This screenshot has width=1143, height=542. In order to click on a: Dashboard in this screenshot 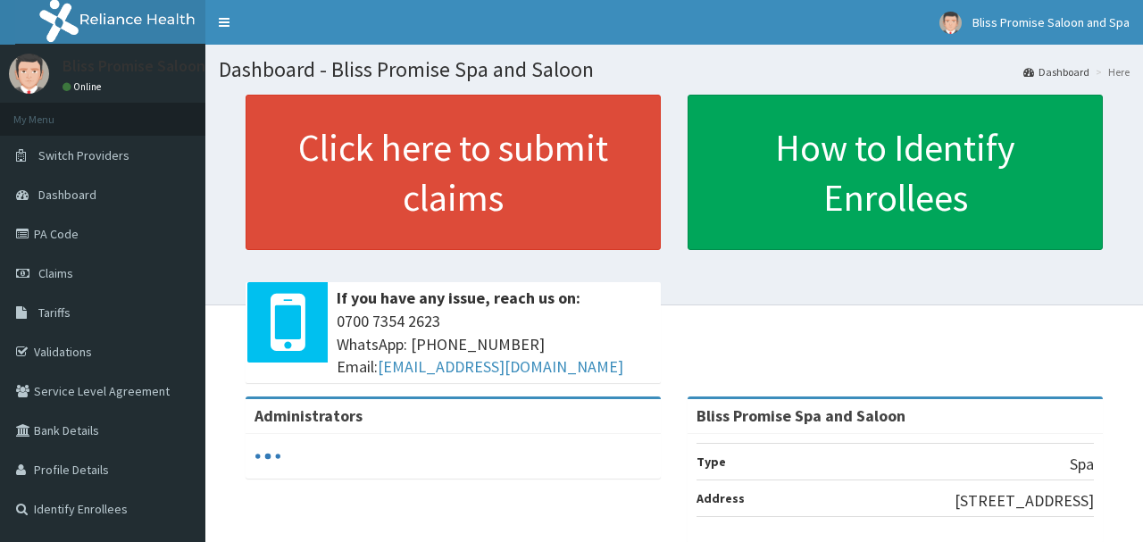, I will do `click(1056, 71)`.